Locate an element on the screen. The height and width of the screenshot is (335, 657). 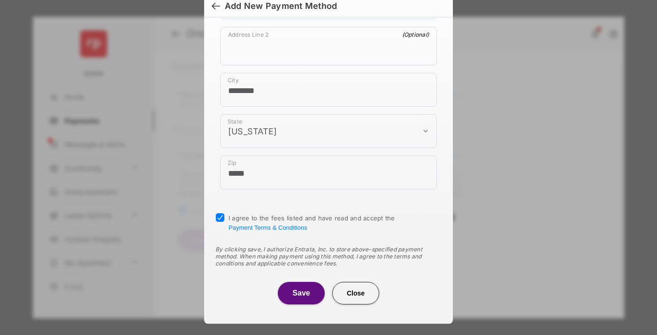
span: I agree to the fees listed and have read and accept the is located at coordinates (312, 223).